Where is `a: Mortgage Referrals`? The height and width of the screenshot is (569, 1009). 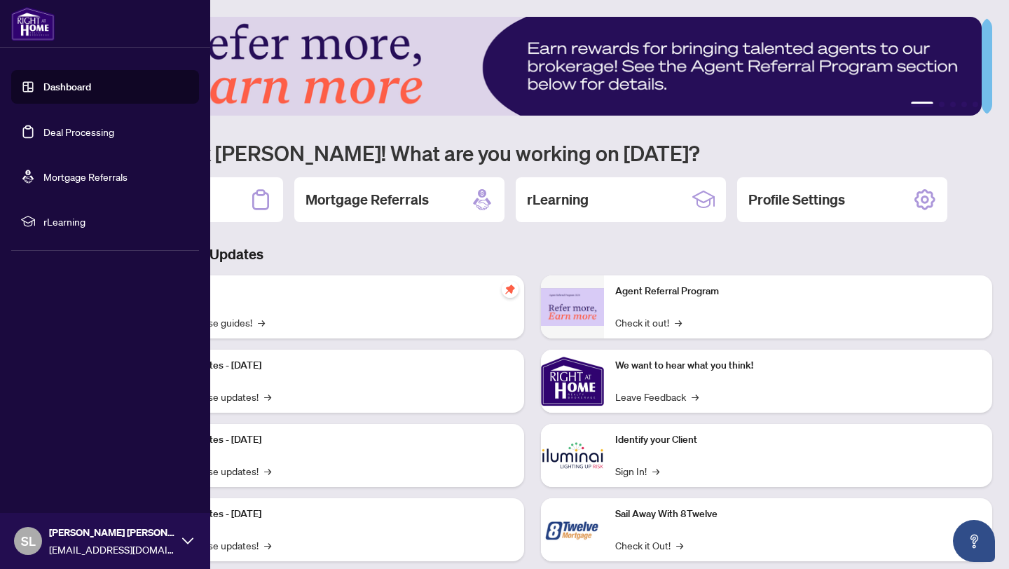 a: Mortgage Referrals is located at coordinates (86, 177).